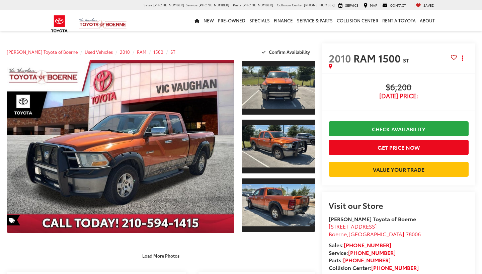 Image resolution: width=482 pixels, height=274 pixels. I want to click on strong: Sales:, so click(360, 245).